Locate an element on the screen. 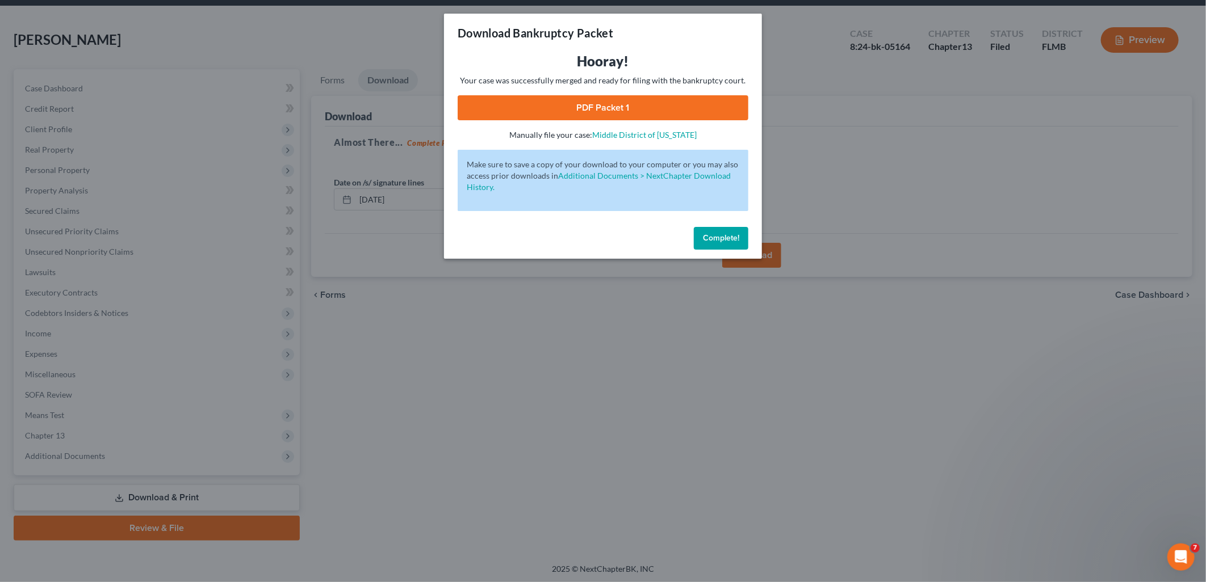 This screenshot has width=1206, height=582. p: Manually file your case: is located at coordinates (603, 135).